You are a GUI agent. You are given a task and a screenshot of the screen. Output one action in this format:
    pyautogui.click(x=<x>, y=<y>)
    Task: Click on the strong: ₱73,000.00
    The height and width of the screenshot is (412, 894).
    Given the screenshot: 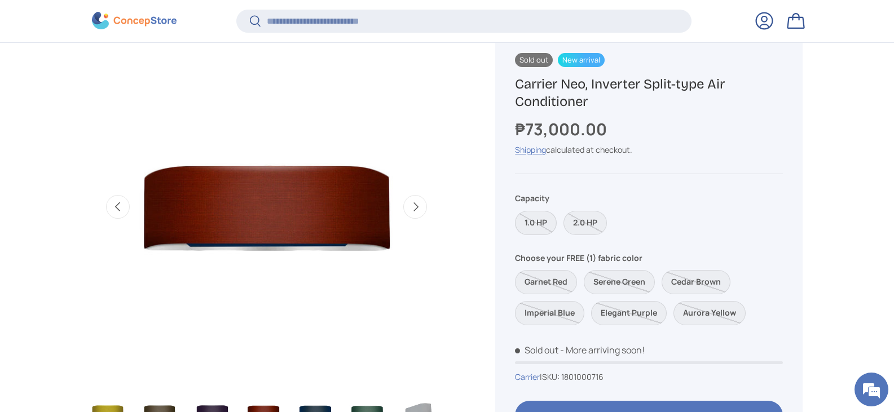 What is the action you would take?
    pyautogui.click(x=563, y=129)
    